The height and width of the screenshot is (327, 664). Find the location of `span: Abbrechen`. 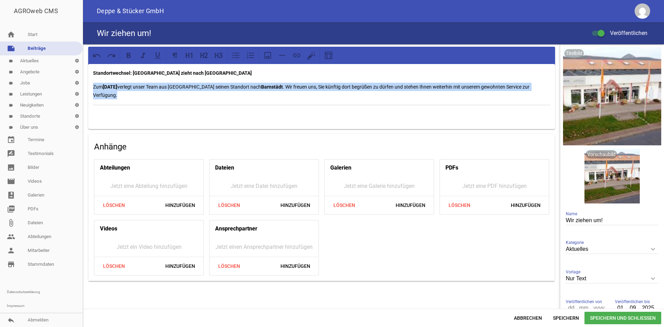

span: Abbrechen is located at coordinates (528, 318).